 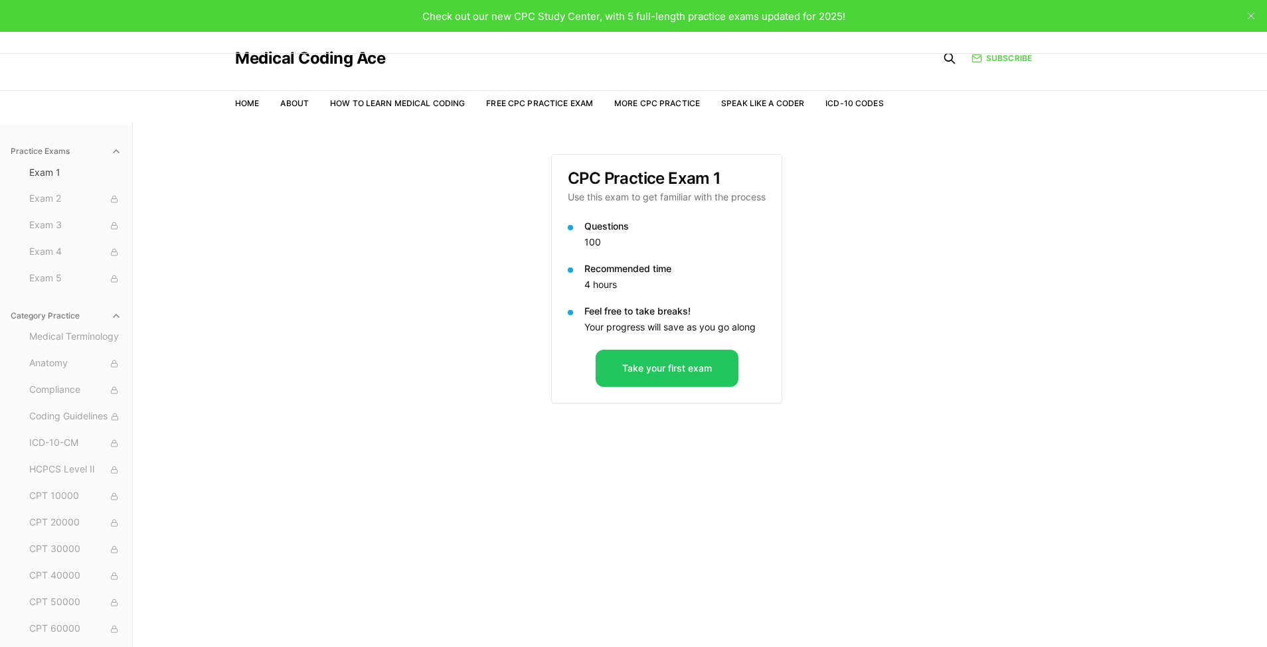 What do you see at coordinates (854, 103) in the screenshot?
I see `a: ICD-10 Codes` at bounding box center [854, 103].